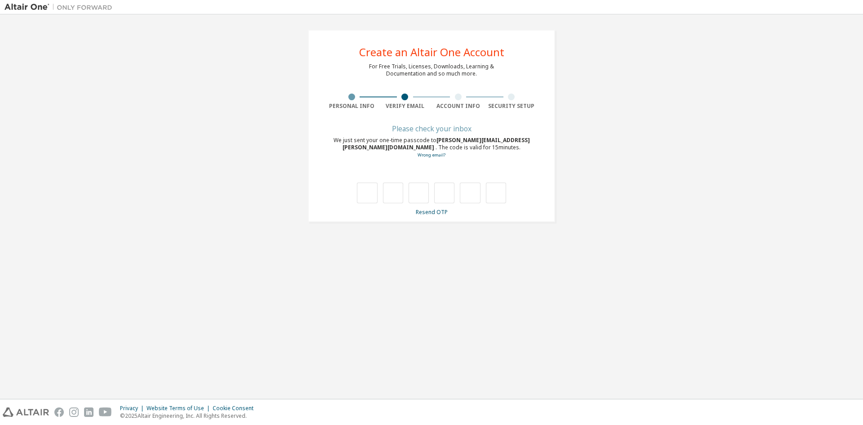 This screenshot has height=425, width=863. Describe the element at coordinates (511, 106) in the screenshot. I see `div: Security Setup` at that location.